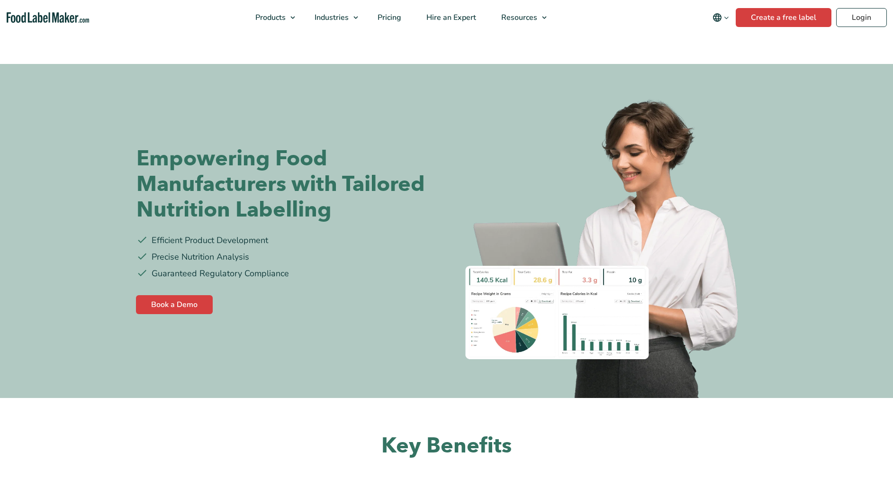 This screenshot has height=479, width=893. Describe the element at coordinates (288, 257) in the screenshot. I see `li: Precise Nutrition Analysis` at that location.